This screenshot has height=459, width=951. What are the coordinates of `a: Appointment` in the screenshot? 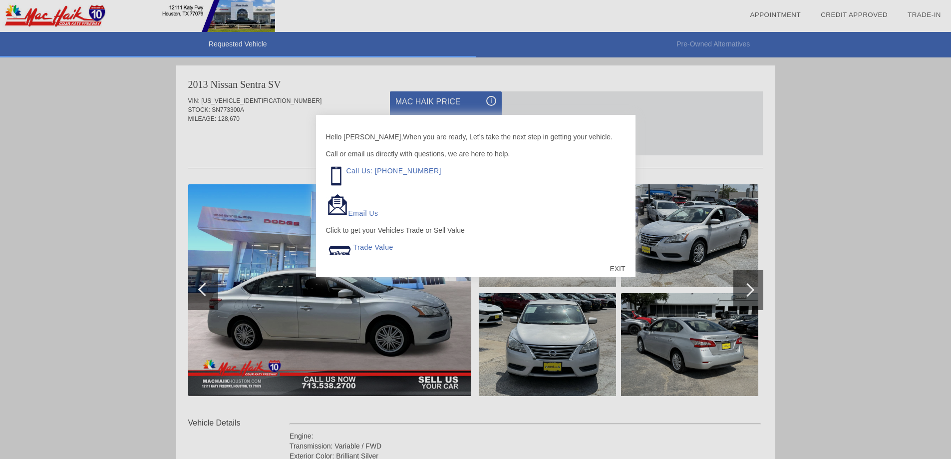 It's located at (776, 14).